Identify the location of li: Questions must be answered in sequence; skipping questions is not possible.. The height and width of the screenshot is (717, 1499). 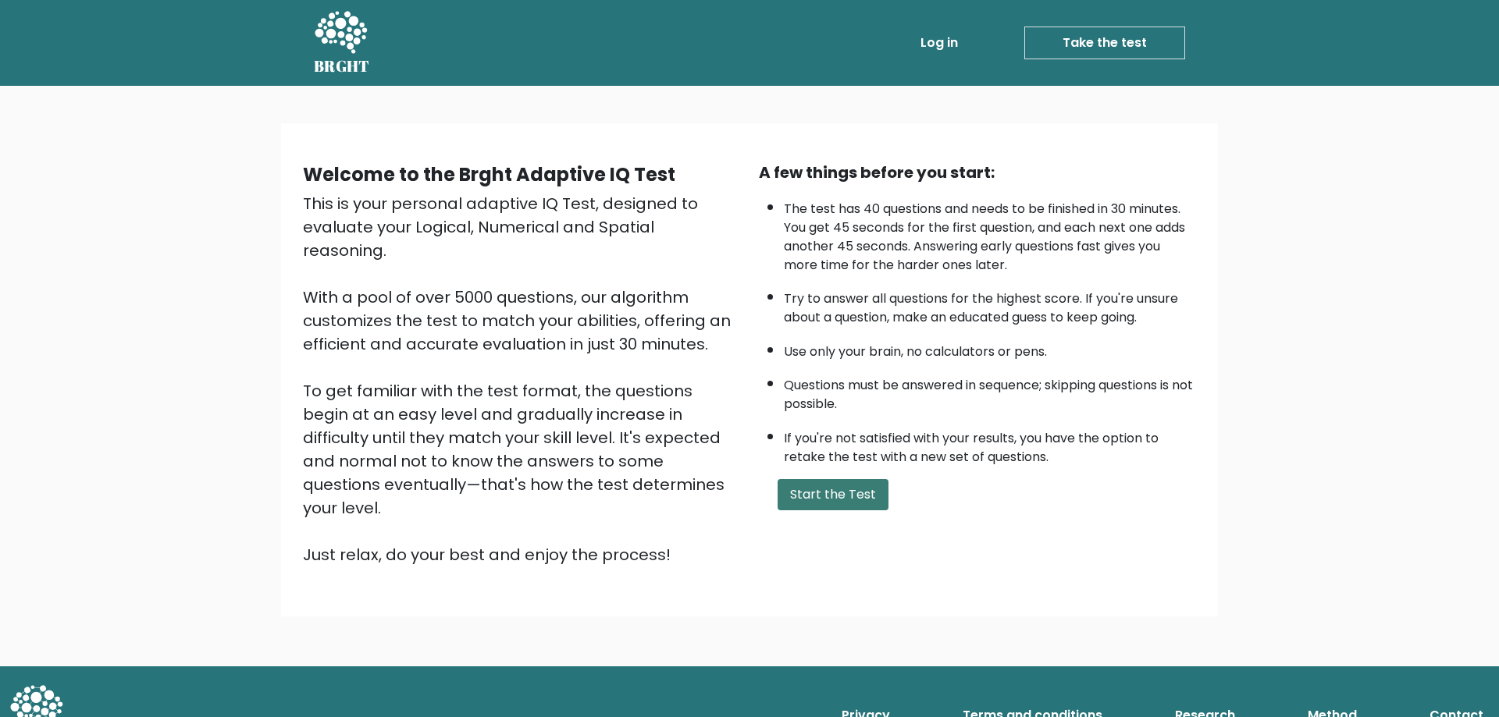
(990, 391).